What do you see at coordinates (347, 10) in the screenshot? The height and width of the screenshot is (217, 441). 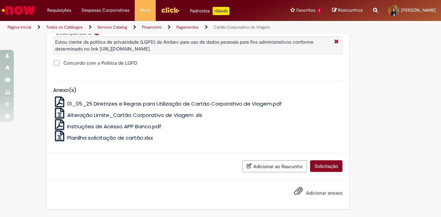 I see `a: Rascunhos` at bounding box center [347, 10].